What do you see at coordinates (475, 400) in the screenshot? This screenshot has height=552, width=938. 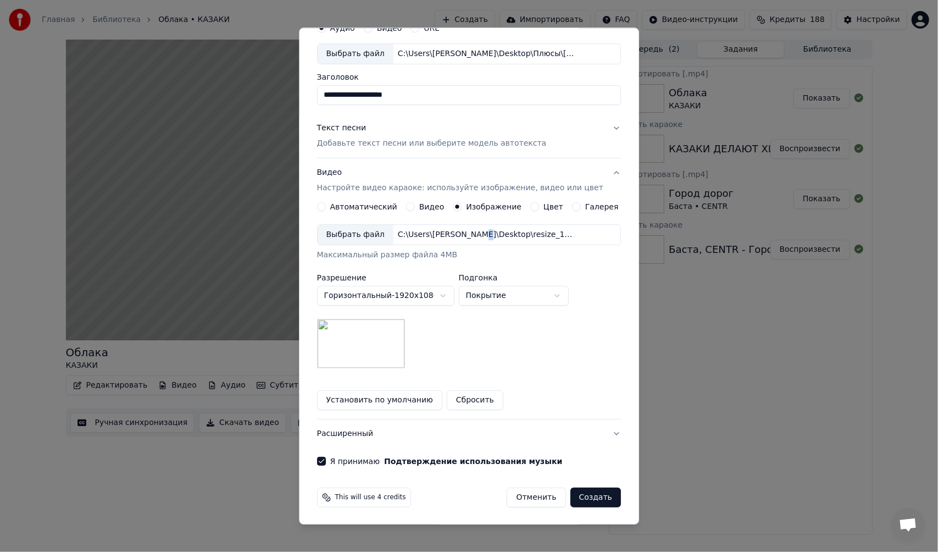 I see `button: Сбросить` at bounding box center [475, 400].